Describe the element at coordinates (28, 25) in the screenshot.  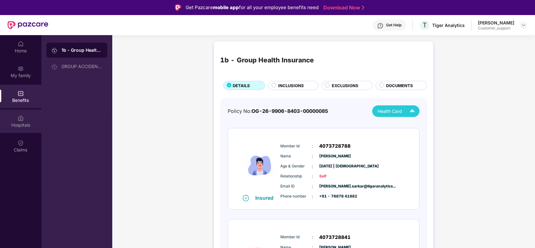
I see `img: New Pazcare Logo` at that location.